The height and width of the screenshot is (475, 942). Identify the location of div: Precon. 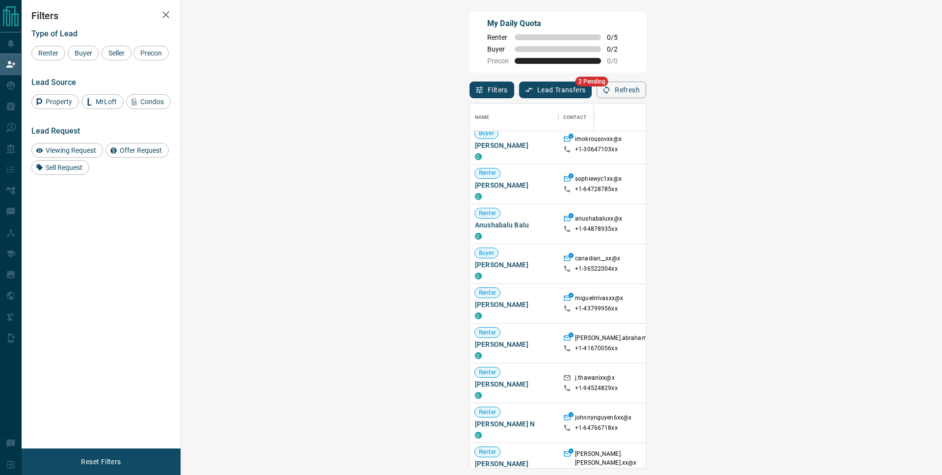
(151, 53).